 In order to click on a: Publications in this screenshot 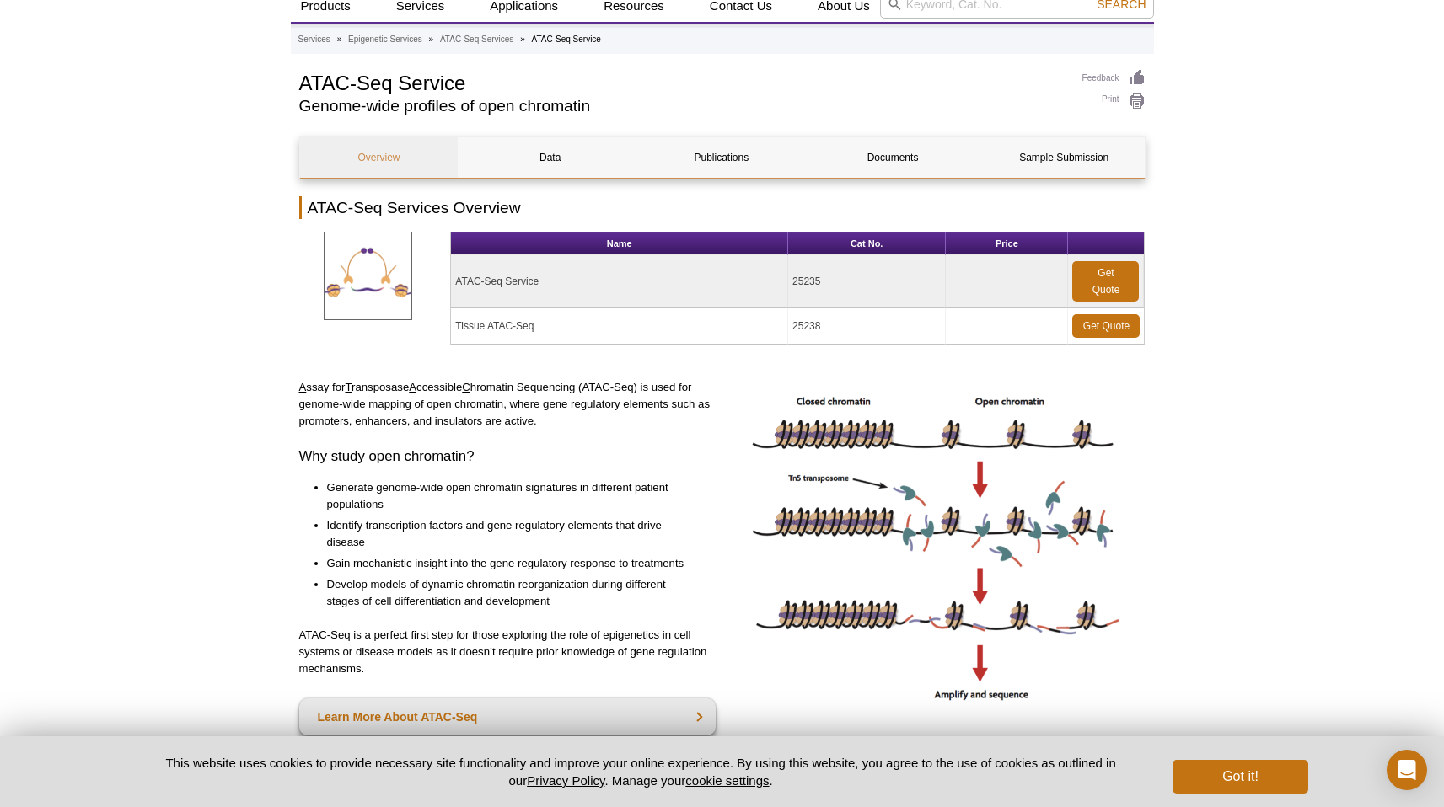, I will do `click(721, 158)`.